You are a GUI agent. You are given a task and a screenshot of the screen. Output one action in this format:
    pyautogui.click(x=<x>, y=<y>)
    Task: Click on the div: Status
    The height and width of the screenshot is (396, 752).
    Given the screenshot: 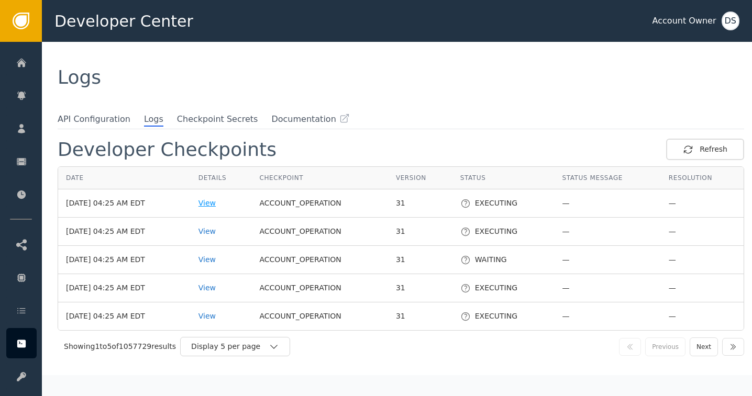 What is the action you would take?
    pyautogui.click(x=503, y=178)
    